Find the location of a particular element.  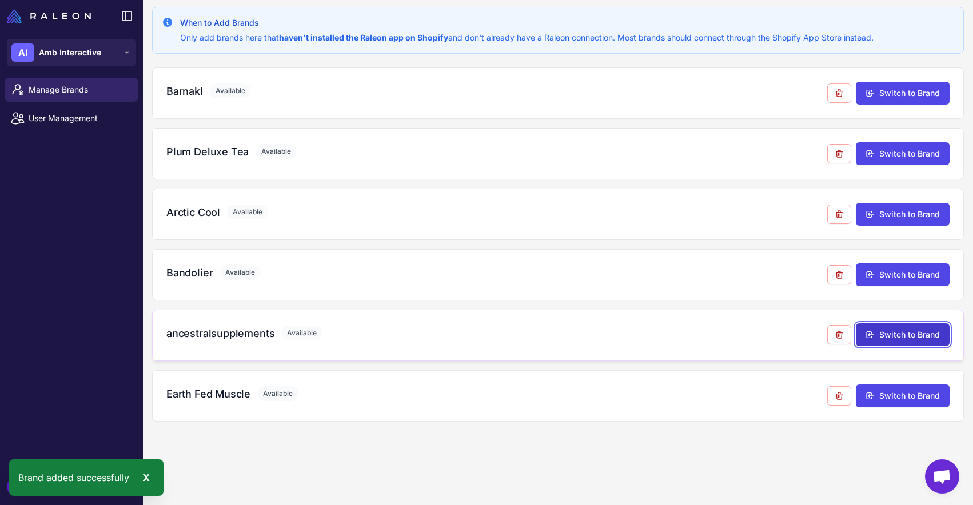

div: AI is located at coordinates (23, 53).